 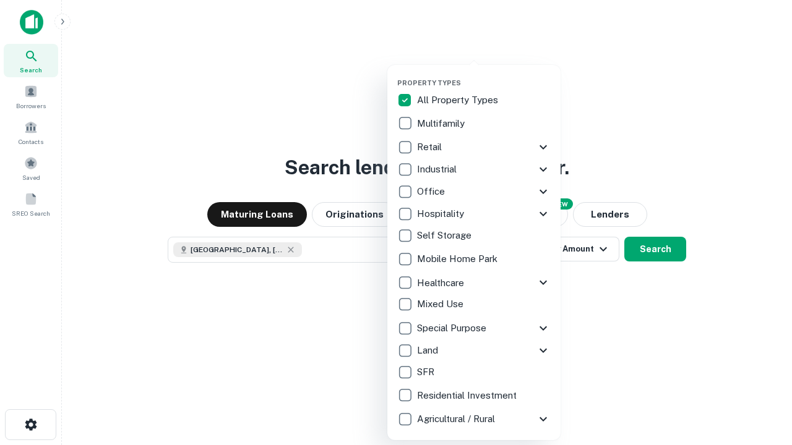 I want to click on p: SFR, so click(x=427, y=372).